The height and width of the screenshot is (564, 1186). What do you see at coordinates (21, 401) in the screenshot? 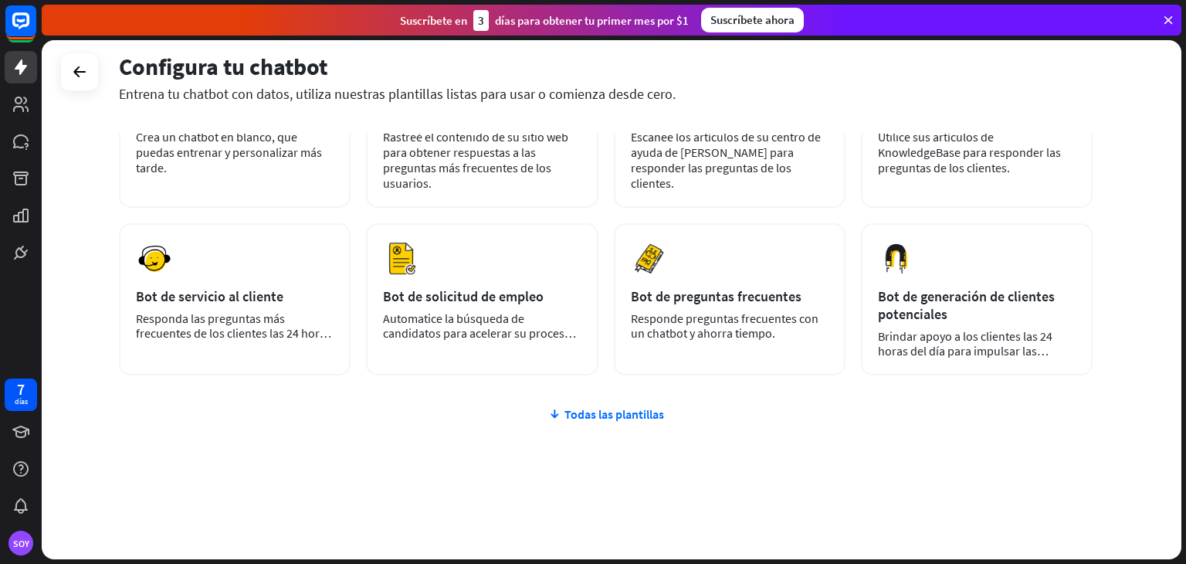
I see `font: días` at bounding box center [21, 401].